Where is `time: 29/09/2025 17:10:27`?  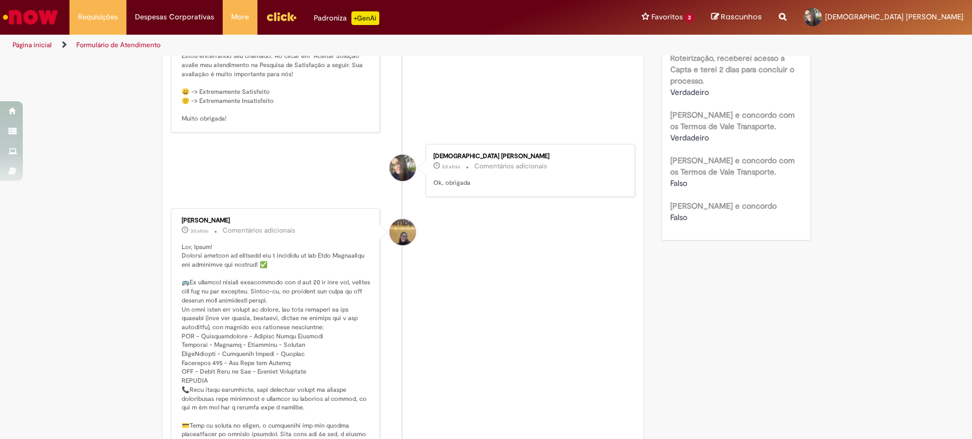
time: 29/09/2025 17:10:27 is located at coordinates (451, 167).